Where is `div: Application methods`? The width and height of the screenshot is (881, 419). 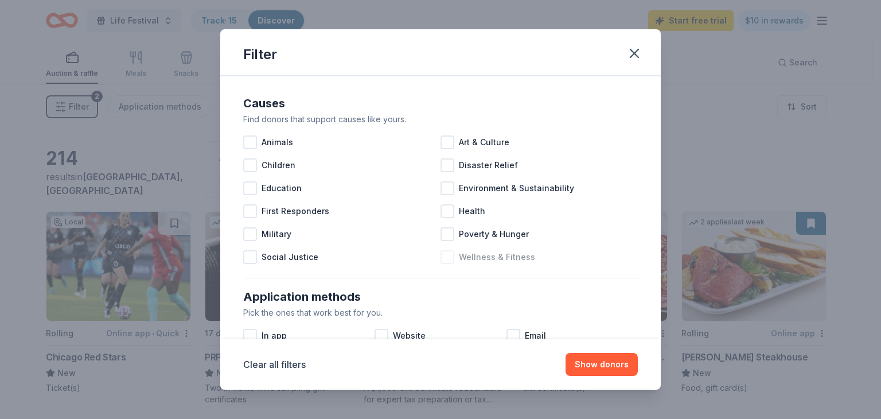
div: Application methods is located at coordinates (441, 297).